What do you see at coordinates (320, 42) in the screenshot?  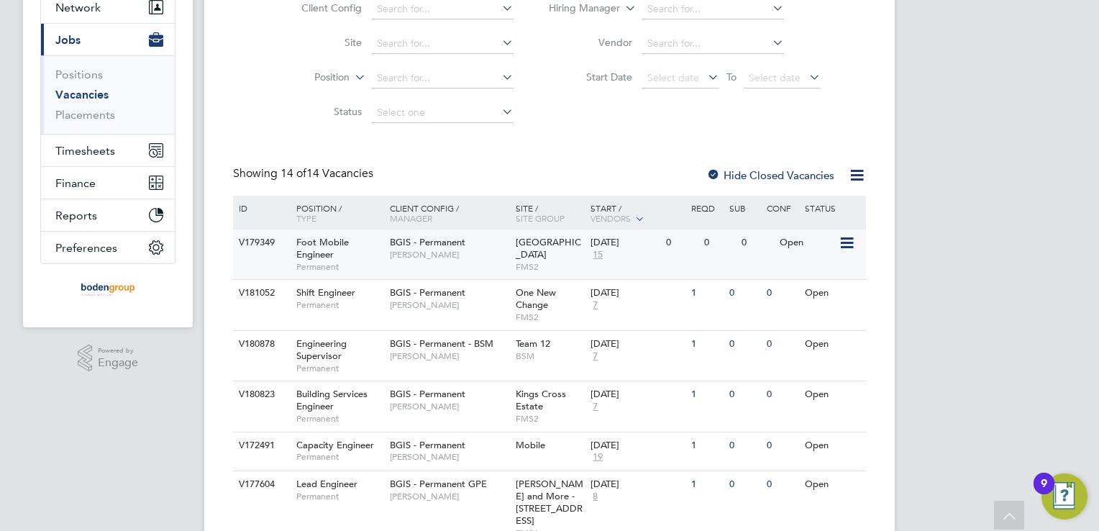 I see `label: Site` at bounding box center [320, 42].